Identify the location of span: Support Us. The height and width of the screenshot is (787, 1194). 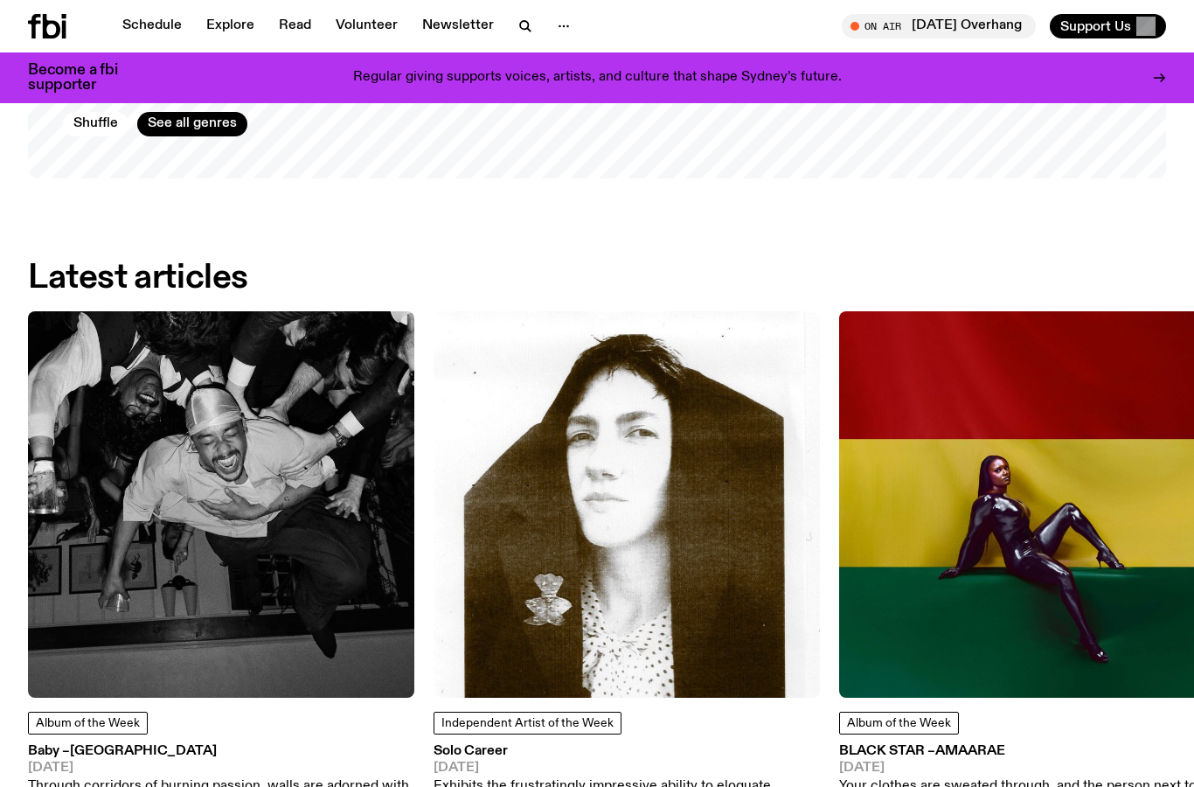
(1096, 26).